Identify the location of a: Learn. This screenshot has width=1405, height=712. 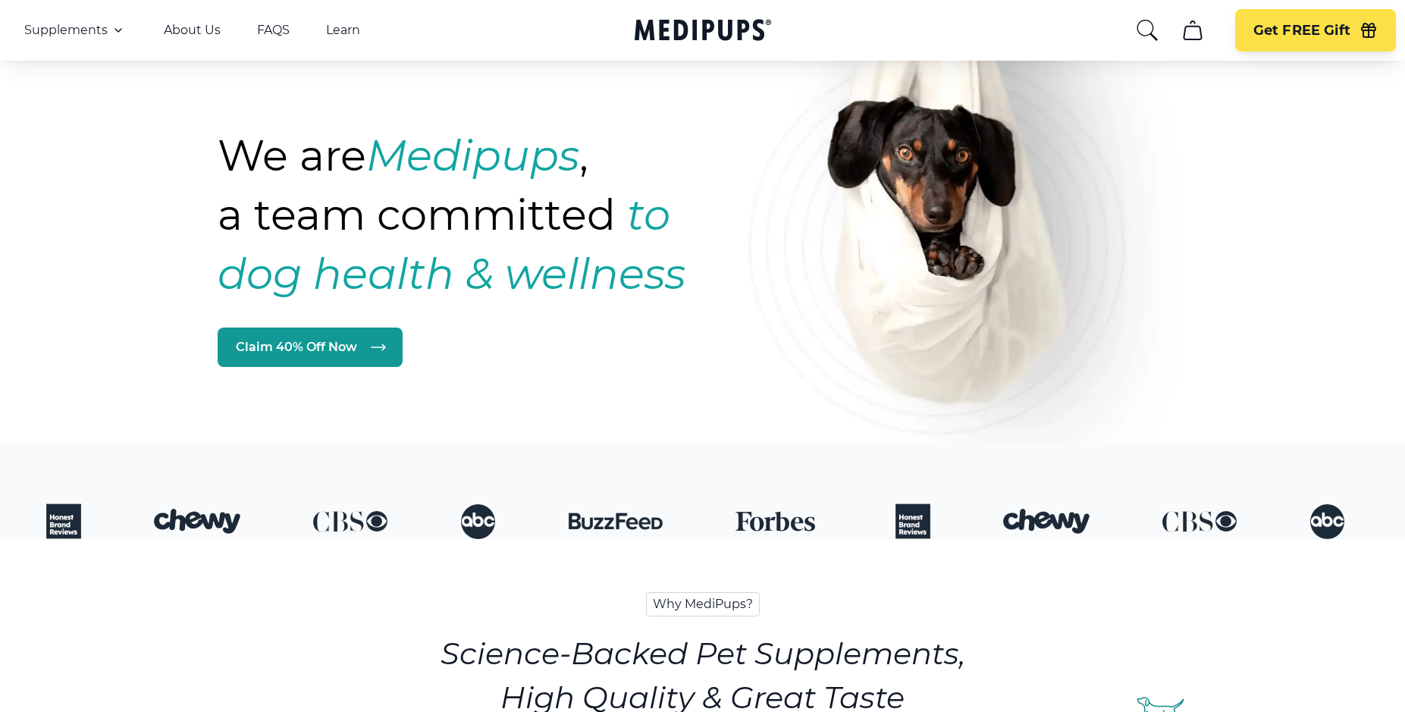
(343, 30).